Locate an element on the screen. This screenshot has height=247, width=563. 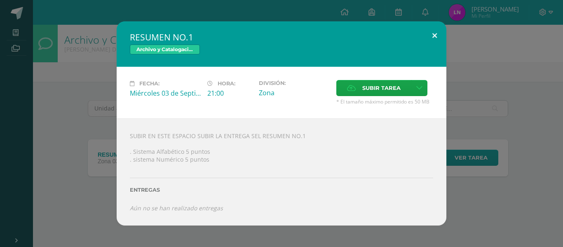
i: Aún no se han realizado entregas is located at coordinates (177, 208).